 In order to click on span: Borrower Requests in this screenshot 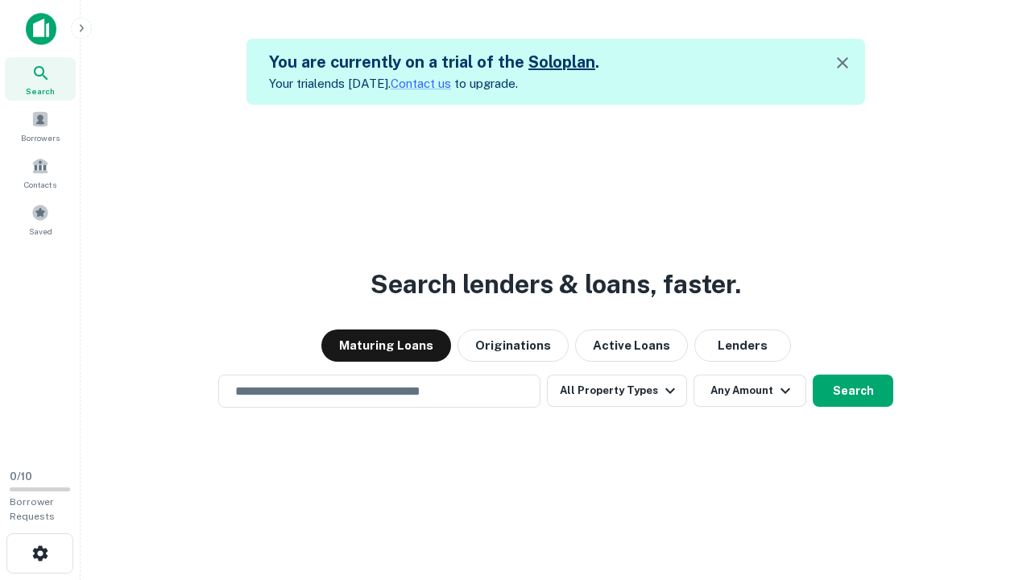, I will do `click(32, 509)`.